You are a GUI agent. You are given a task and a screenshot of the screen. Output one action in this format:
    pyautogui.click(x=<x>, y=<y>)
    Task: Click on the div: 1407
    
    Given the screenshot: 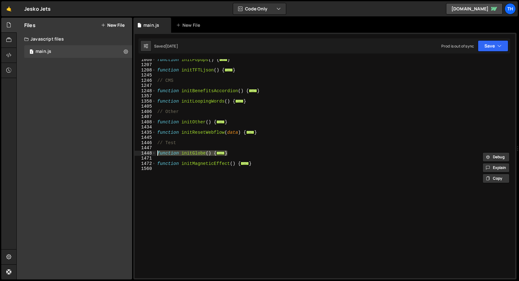 What is the action you would take?
    pyautogui.click(x=145, y=117)
    